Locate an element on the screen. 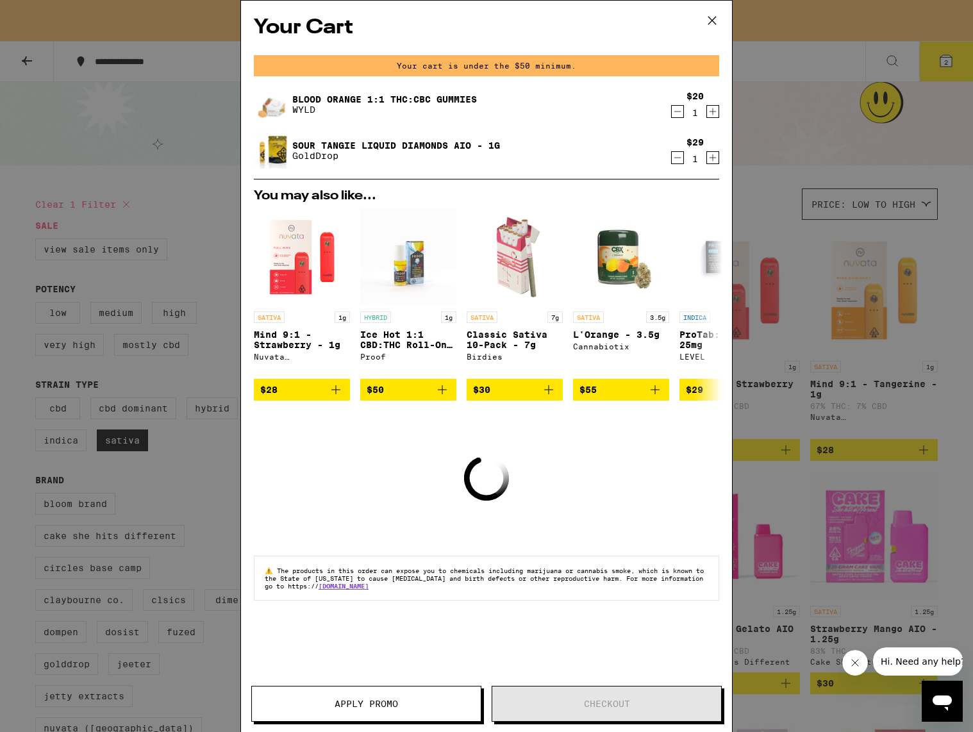 Image resolution: width=973 pixels, height=732 pixels. span: Checkout is located at coordinates (607, 704).